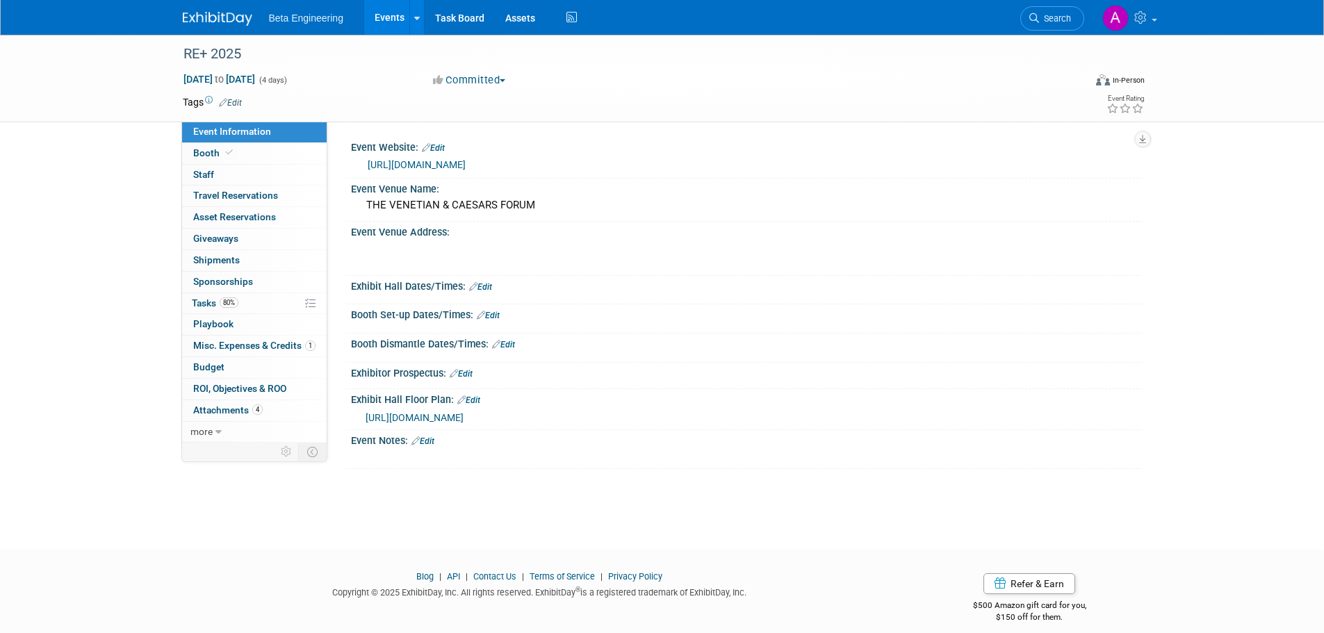 This screenshot has width=1324, height=633. What do you see at coordinates (229, 302) in the screenshot?
I see `span: 80%` at bounding box center [229, 302].